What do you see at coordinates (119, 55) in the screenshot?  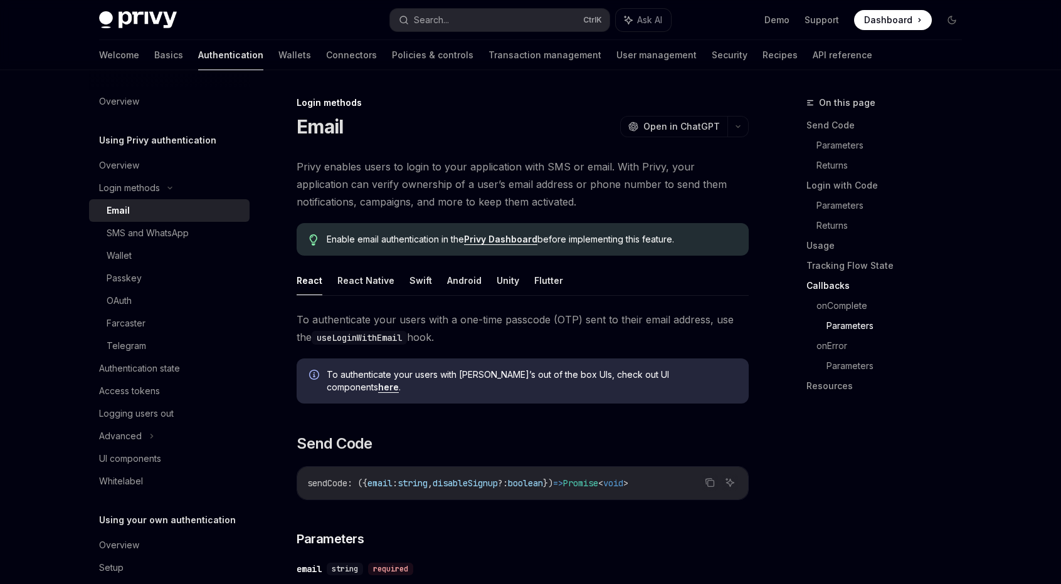 I see `a: Welcome` at bounding box center [119, 55].